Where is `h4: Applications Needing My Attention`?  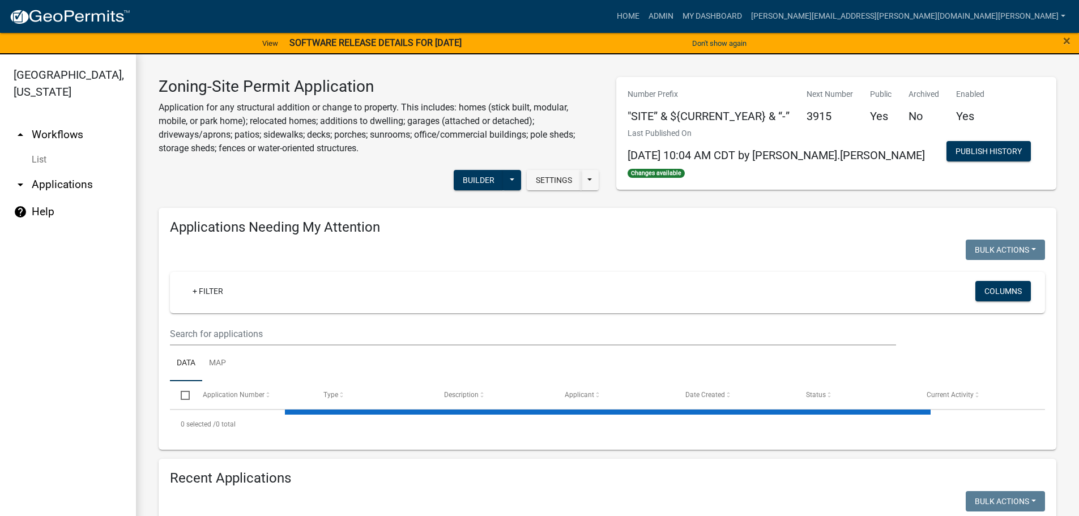 h4: Applications Needing My Attention is located at coordinates (607, 227).